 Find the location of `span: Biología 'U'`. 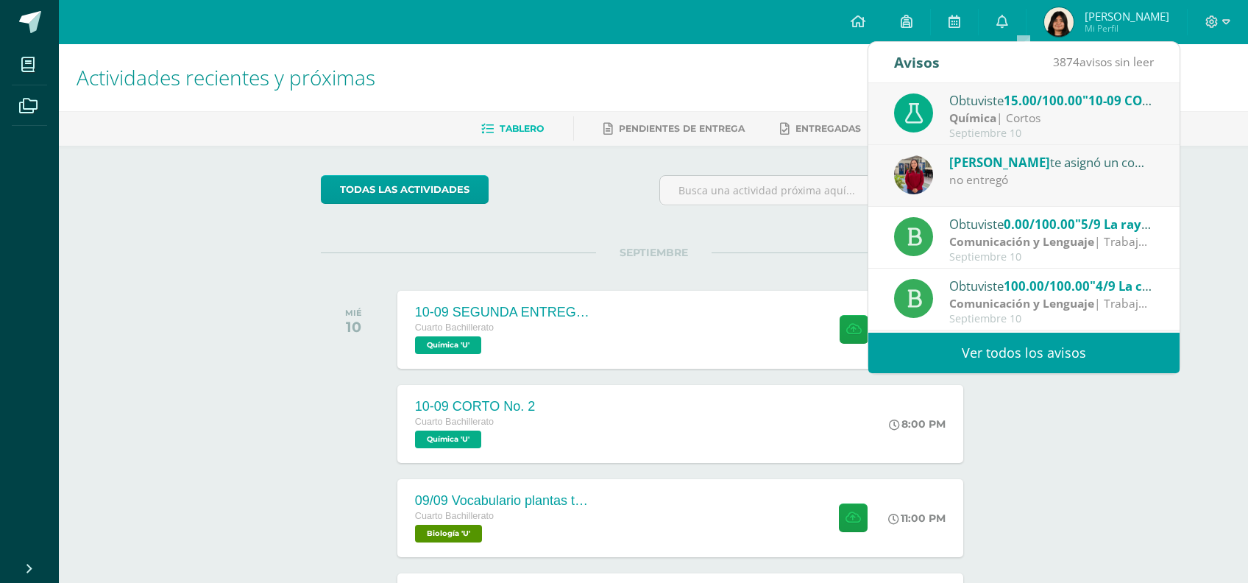

span: Biología 'U' is located at coordinates (448, 533).